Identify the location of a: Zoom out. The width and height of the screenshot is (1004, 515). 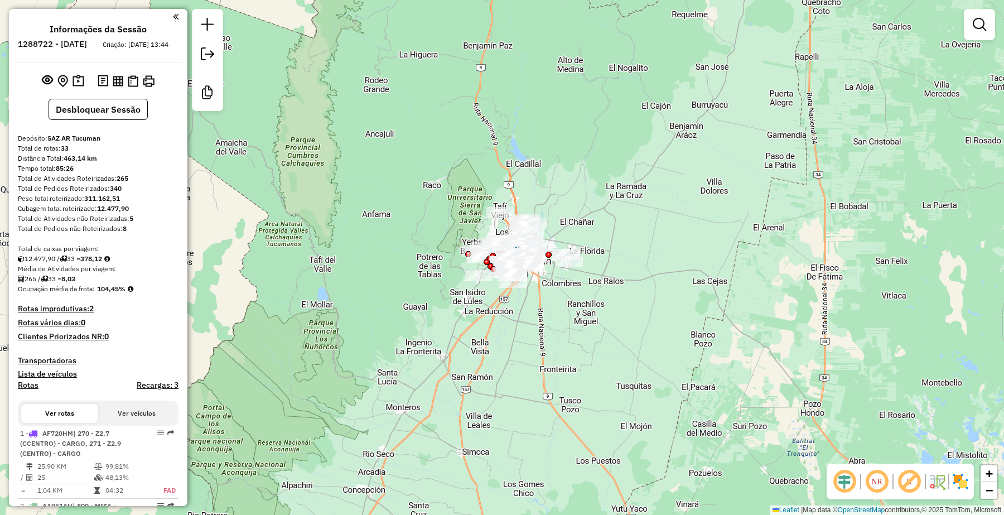
(989, 491).